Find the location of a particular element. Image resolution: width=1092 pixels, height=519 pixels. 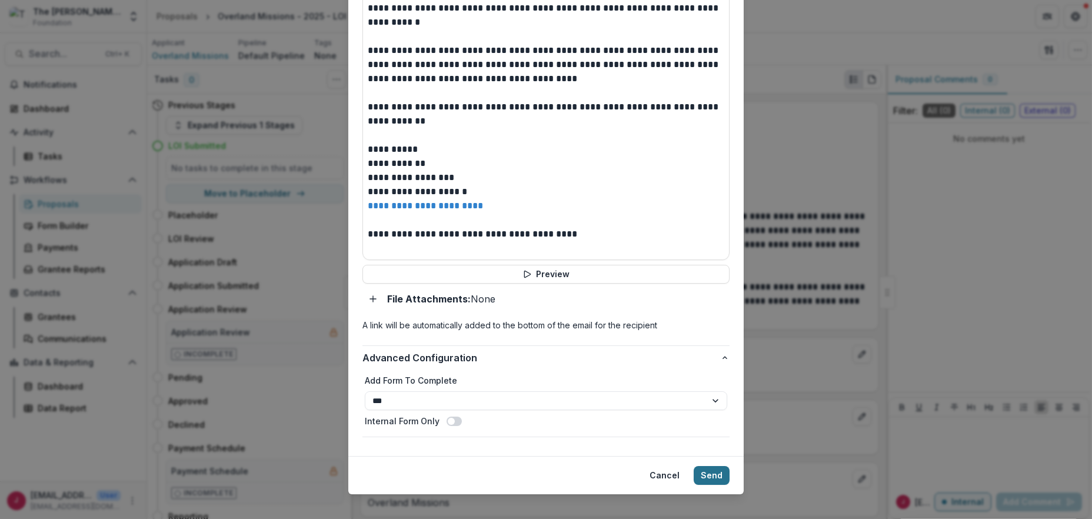

span: Advanced Configuration is located at coordinates (541, 358).